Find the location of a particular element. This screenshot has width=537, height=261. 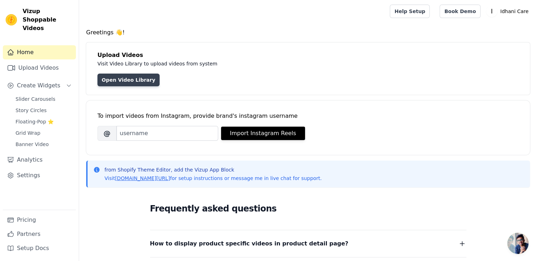

a: Home is located at coordinates (39, 52).